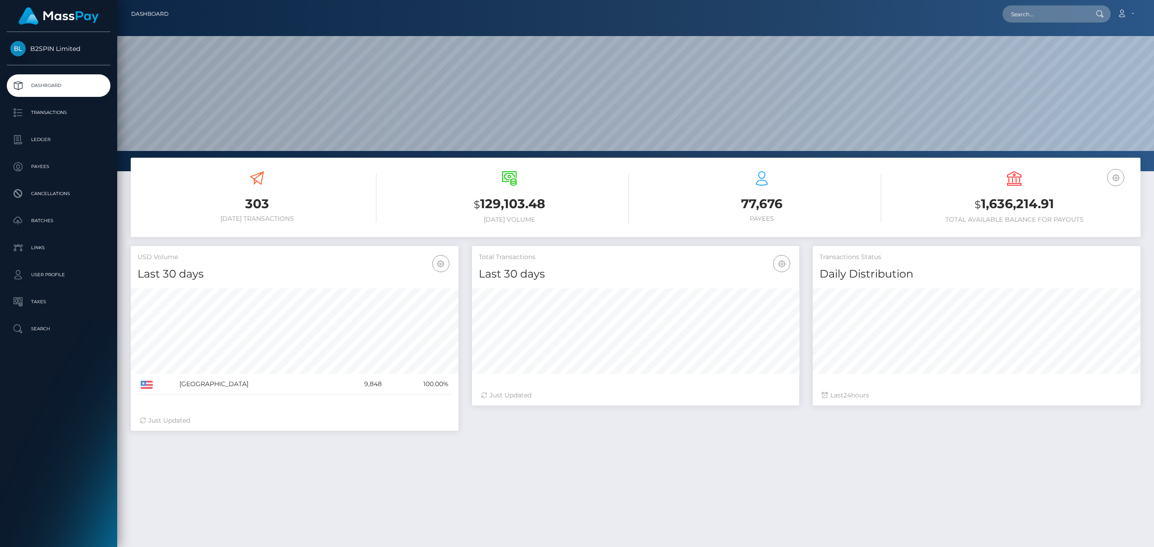  I want to click on h5: Total Transactions, so click(636, 257).